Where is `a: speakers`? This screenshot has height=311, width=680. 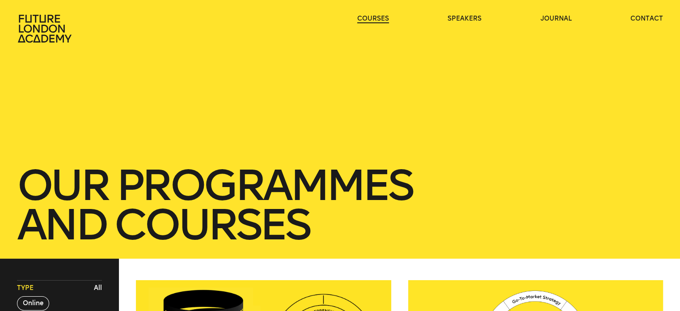 a: speakers is located at coordinates (465, 19).